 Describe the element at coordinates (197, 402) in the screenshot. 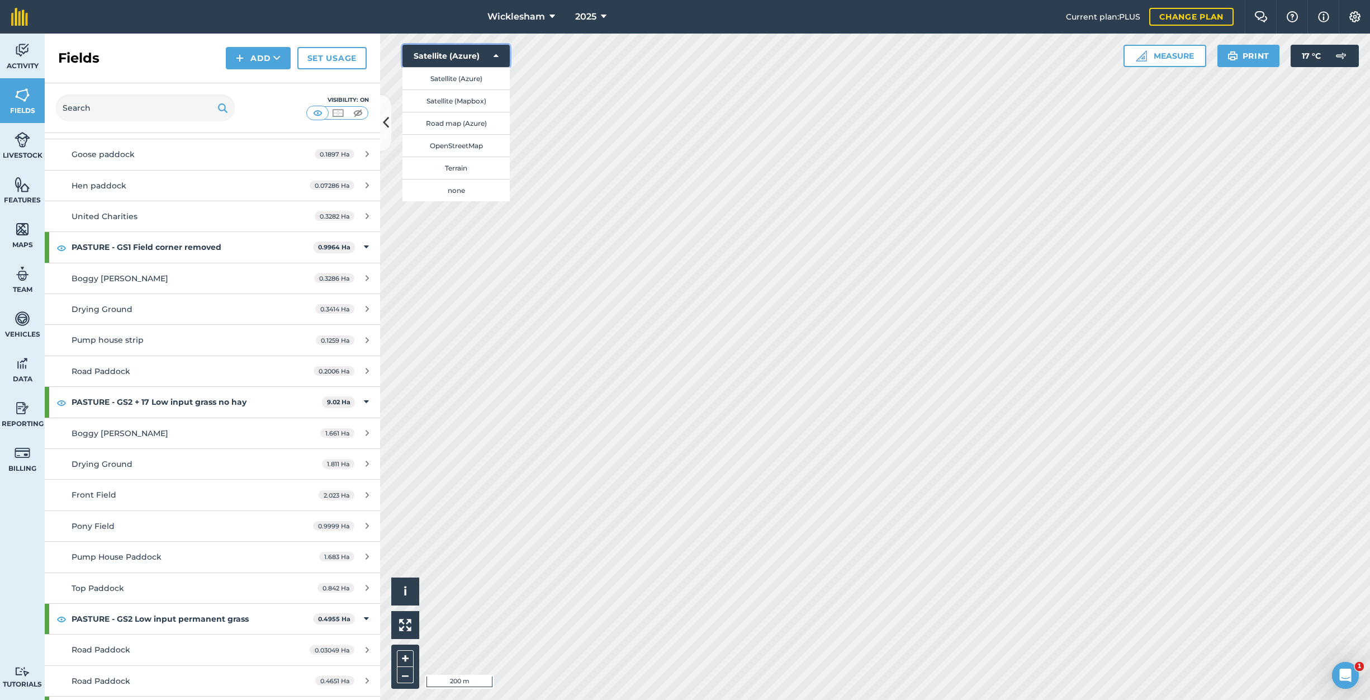

I see `strong: PASTURE - GS2 + 17 Low input grass no hay` at that location.